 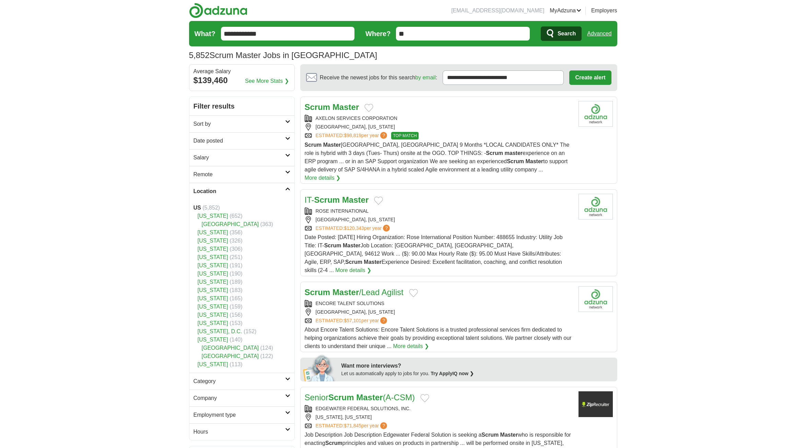 What do you see at coordinates (337, 199) in the screenshot?
I see `a: IT-Scrum Master` at bounding box center [337, 199].